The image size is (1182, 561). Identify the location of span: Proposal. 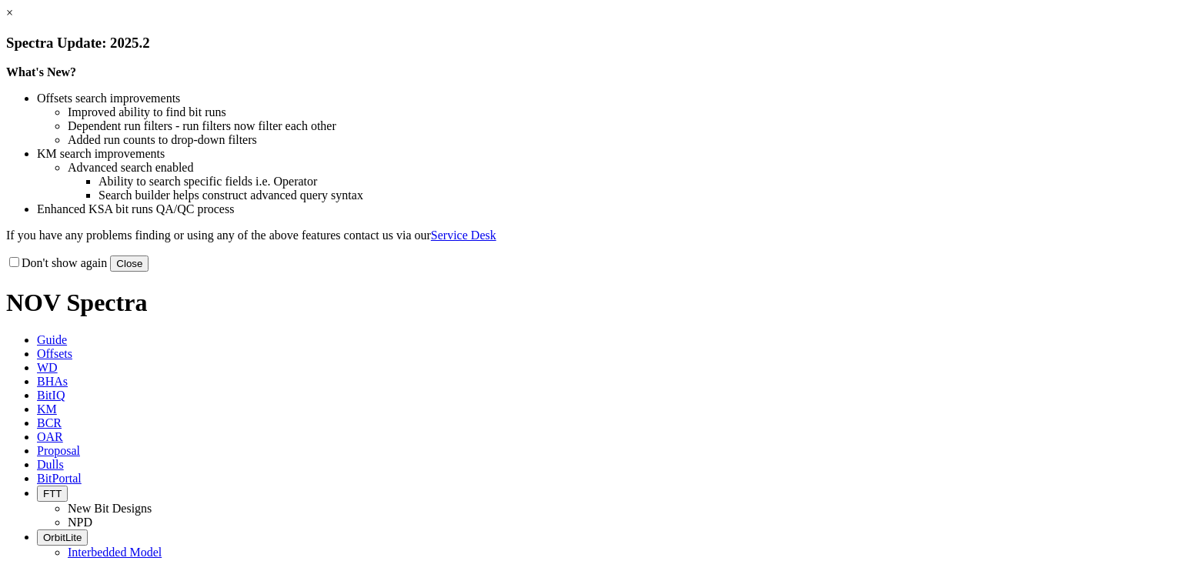
(58, 450).